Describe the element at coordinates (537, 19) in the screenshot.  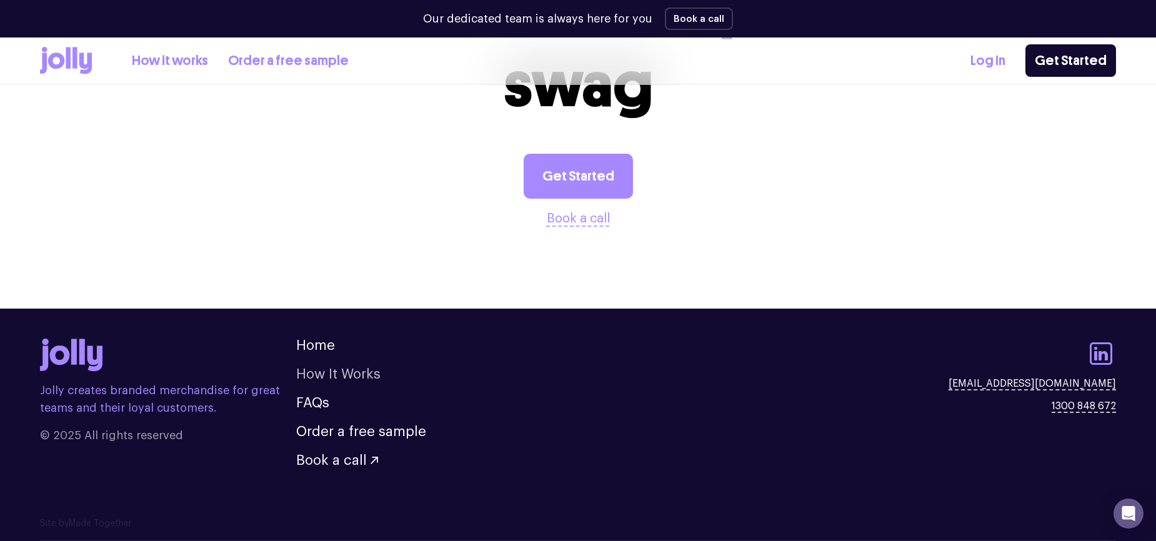
I see `p: Our dedicated team is always here for you` at that location.